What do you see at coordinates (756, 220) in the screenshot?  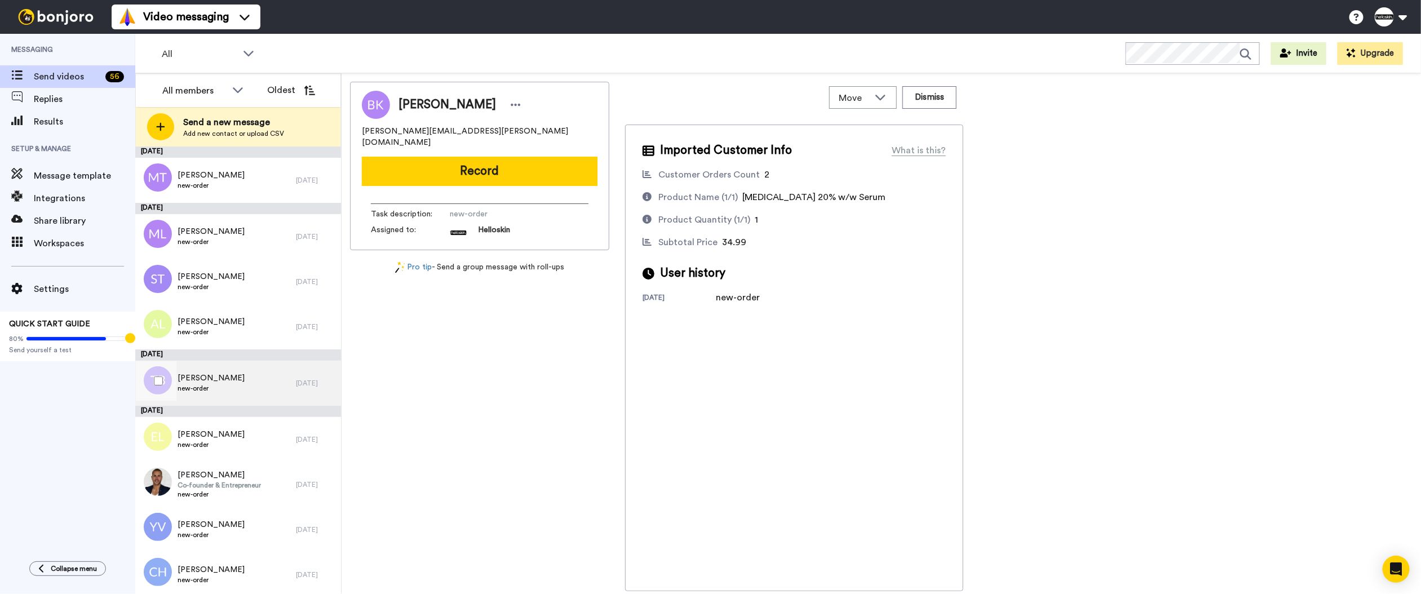 I see `span: 1` at bounding box center [756, 220].